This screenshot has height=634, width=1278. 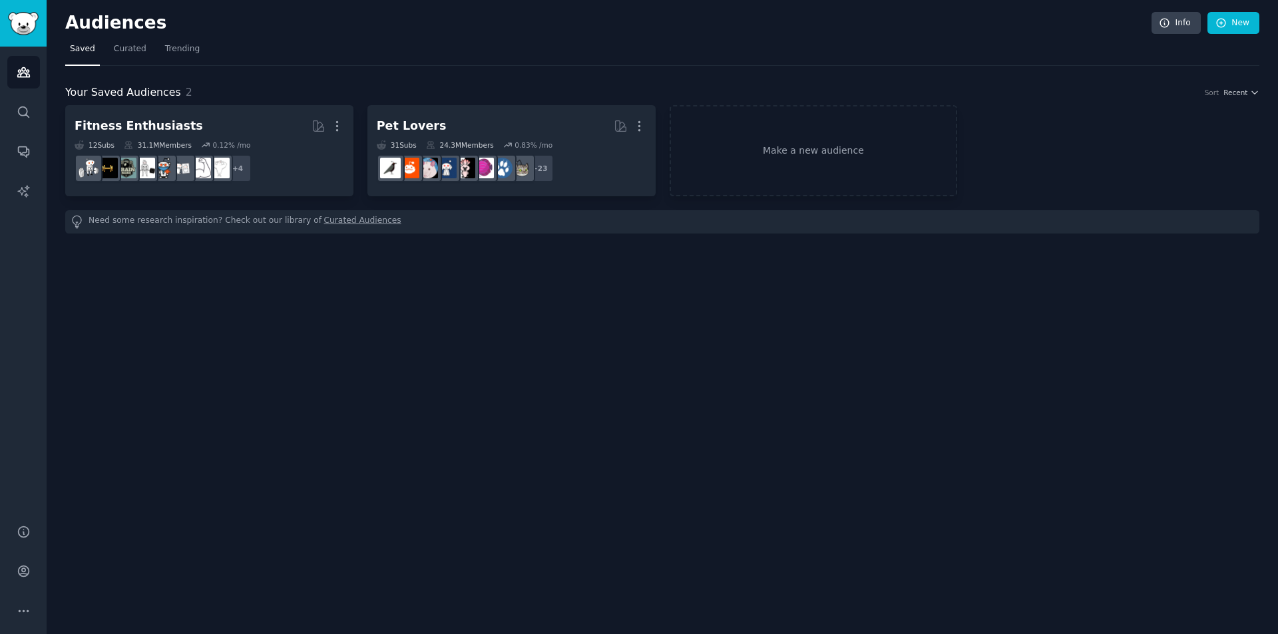 I want to click on img: workout, so click(x=107, y=168).